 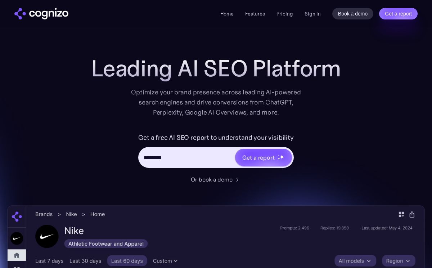 What do you see at coordinates (212, 179) in the screenshot?
I see `div: Or book a demo` at bounding box center [212, 179].